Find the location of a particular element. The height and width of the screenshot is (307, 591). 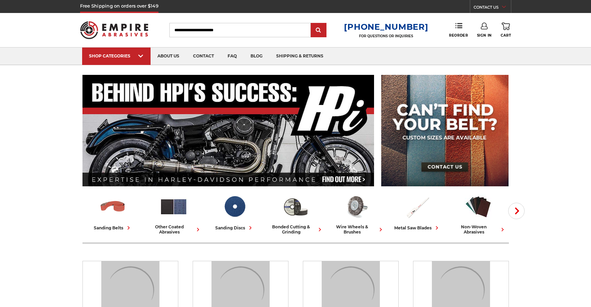

img: Banner for an interview featuring Horsepower Inc who makes Harley performance upgrades featured o... is located at coordinates (228, 131).